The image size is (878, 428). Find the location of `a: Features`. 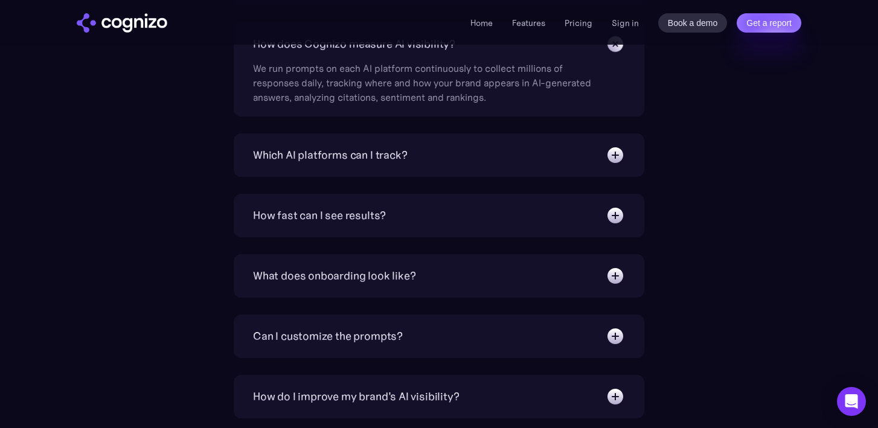

a: Features is located at coordinates (529, 23).